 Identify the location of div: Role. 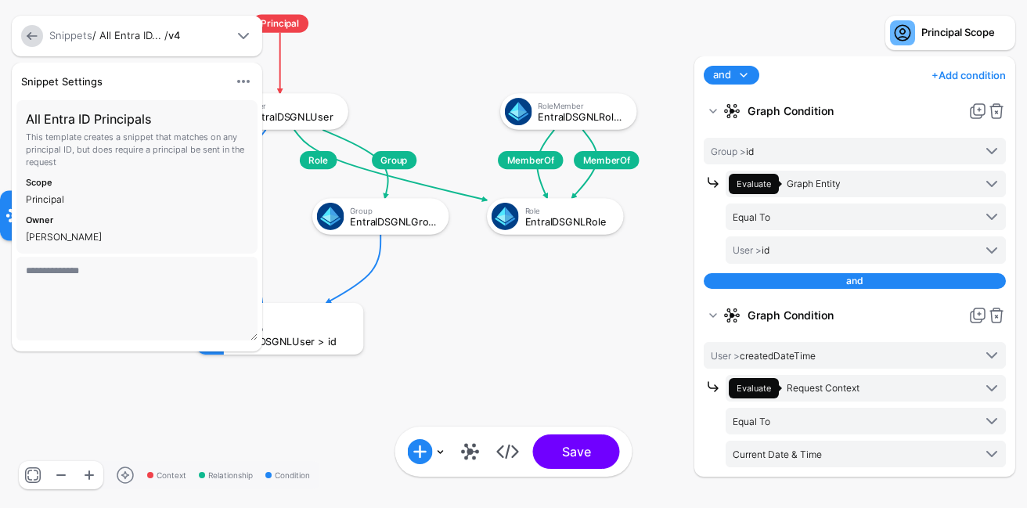
(569, 211).